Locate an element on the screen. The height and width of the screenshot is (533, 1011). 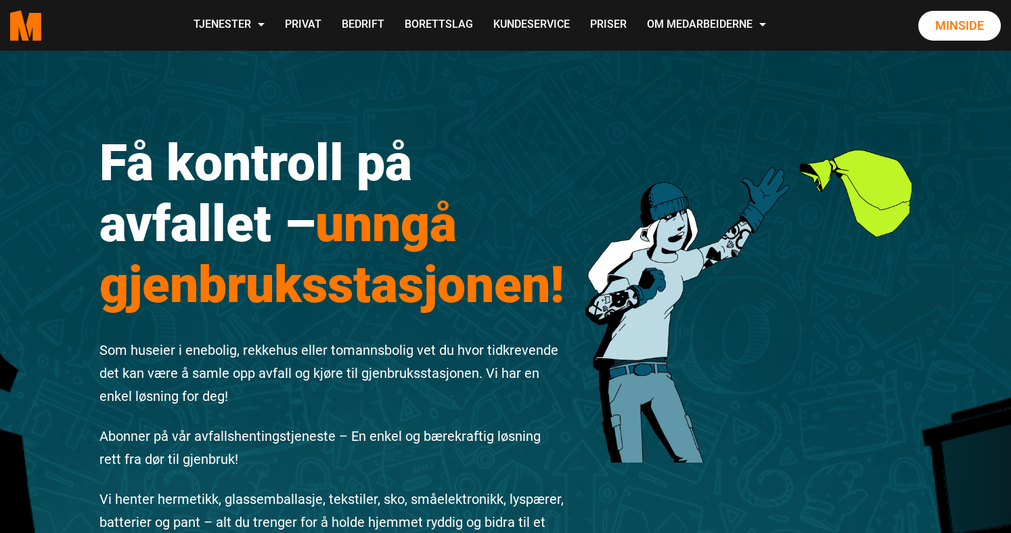
p: Abonner på vår avfallshentingstjeneste – En enkel og bærekraftig løsning rett fra dør til gjenbruk! is located at coordinates (332, 447).